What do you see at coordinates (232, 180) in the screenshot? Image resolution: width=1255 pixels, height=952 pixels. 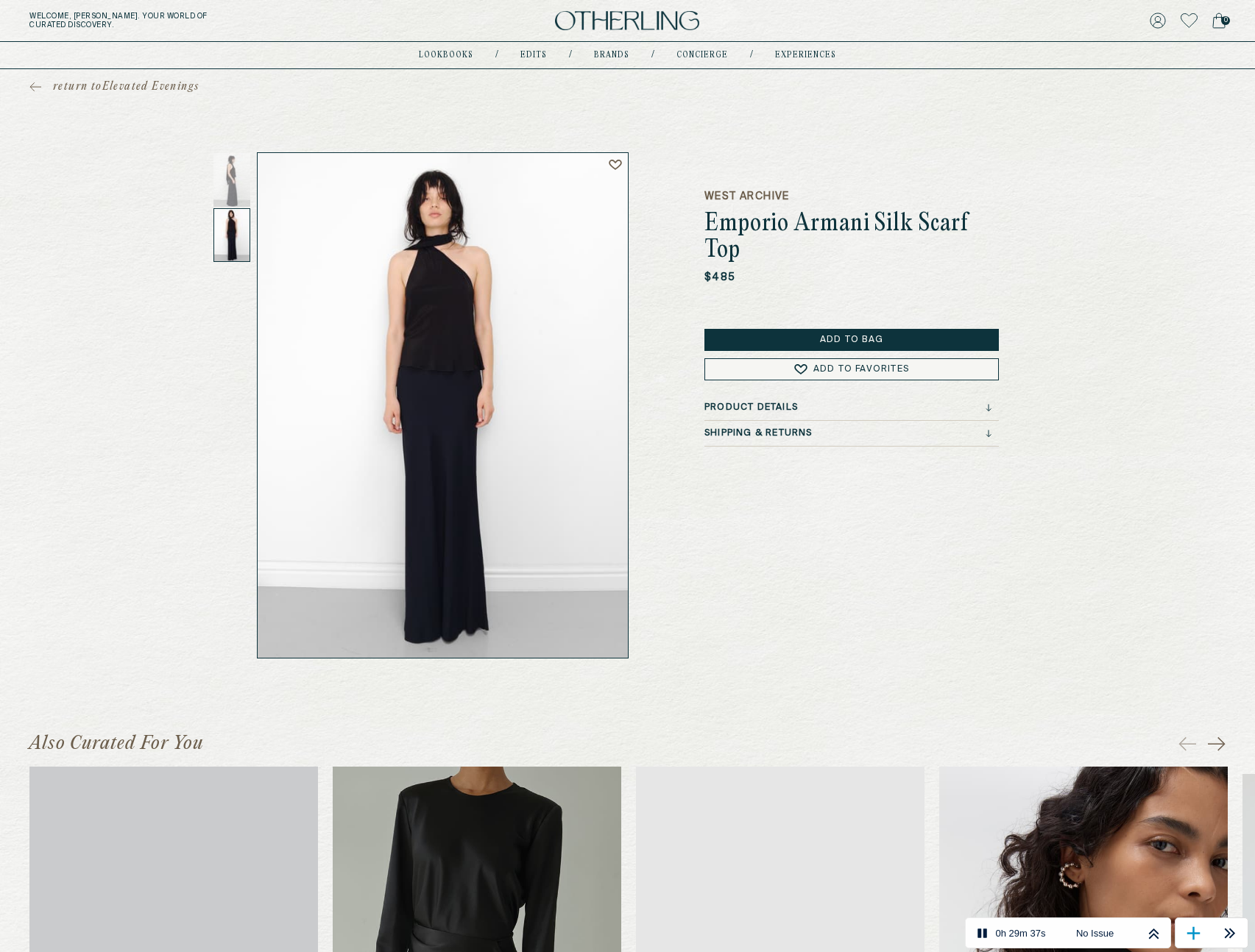 I see `img: Thumbnail 1` at bounding box center [232, 180].